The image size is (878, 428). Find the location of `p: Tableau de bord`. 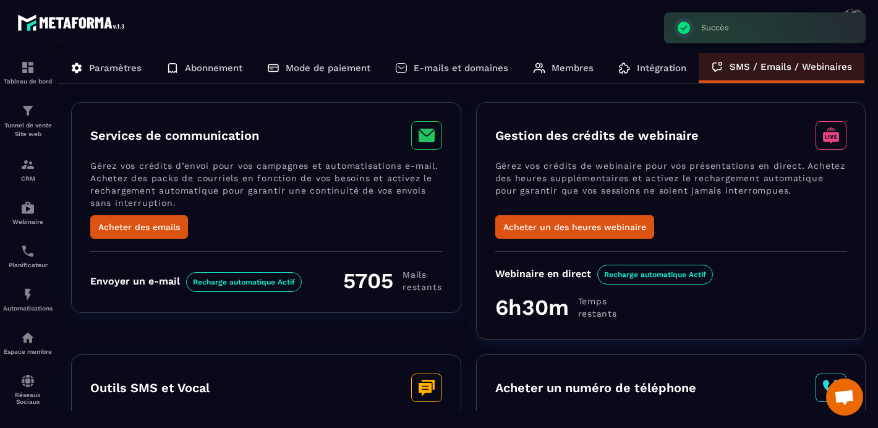

p: Tableau de bord is located at coordinates (28, 81).